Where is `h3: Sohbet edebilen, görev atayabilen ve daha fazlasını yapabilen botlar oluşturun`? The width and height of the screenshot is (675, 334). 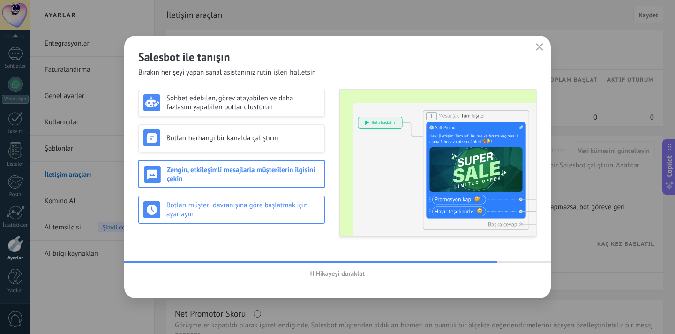
h3: Sohbet edebilen, görev atayabilen ve daha fazlasını yapabilen botlar oluşturun is located at coordinates (243, 103).